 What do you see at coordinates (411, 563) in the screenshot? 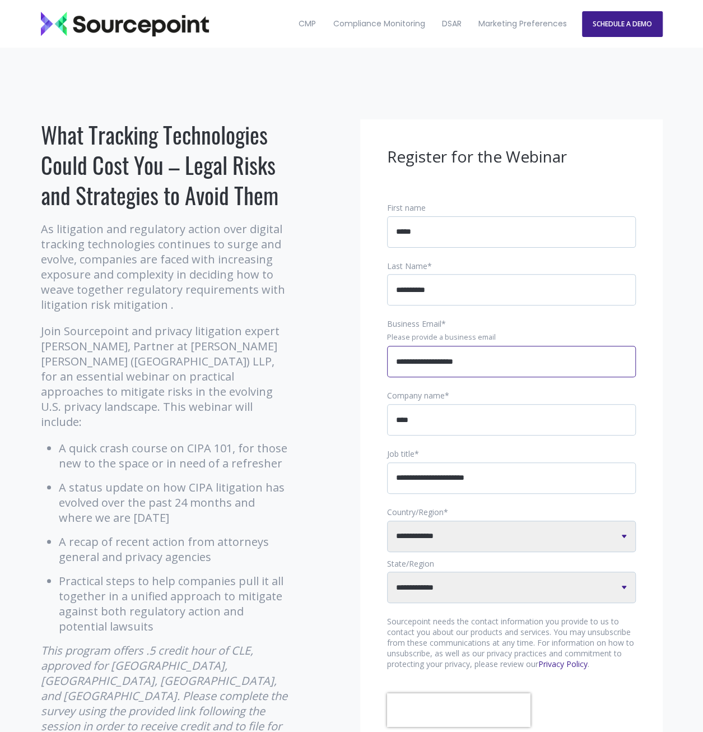
I see `span: State/Region` at bounding box center [411, 563].